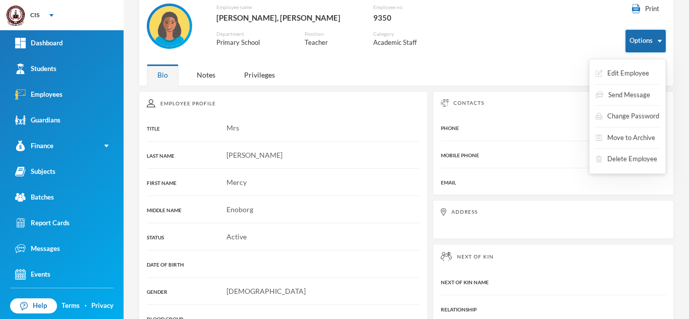  I want to click on button: Move to Archive, so click(626, 138).